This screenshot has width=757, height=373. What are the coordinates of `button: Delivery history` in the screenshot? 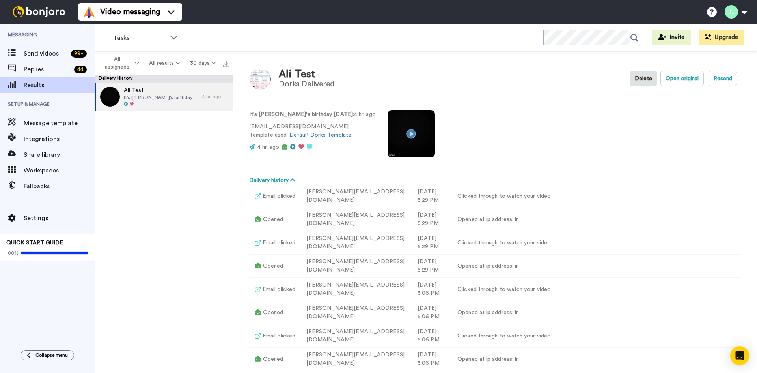 It's located at (273, 180).